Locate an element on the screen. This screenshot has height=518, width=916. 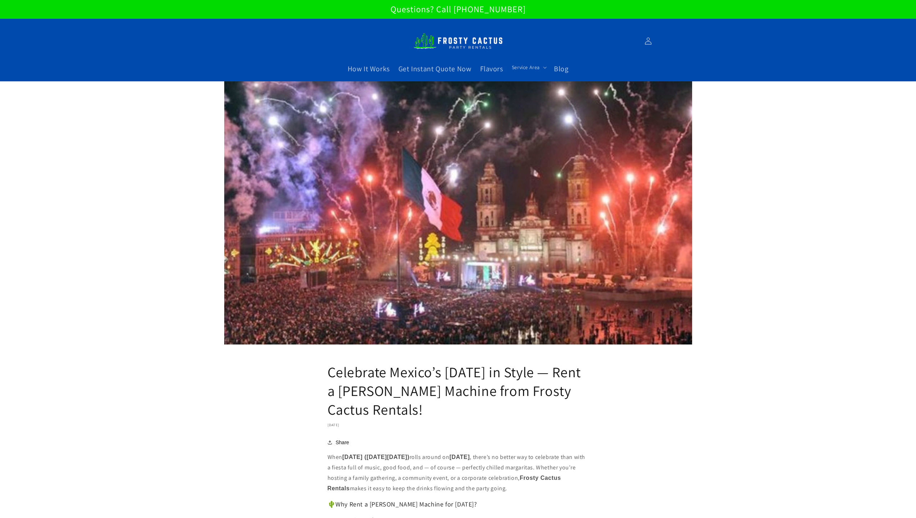
span: Frosty Cactus Rentals is located at coordinates (444, 483).